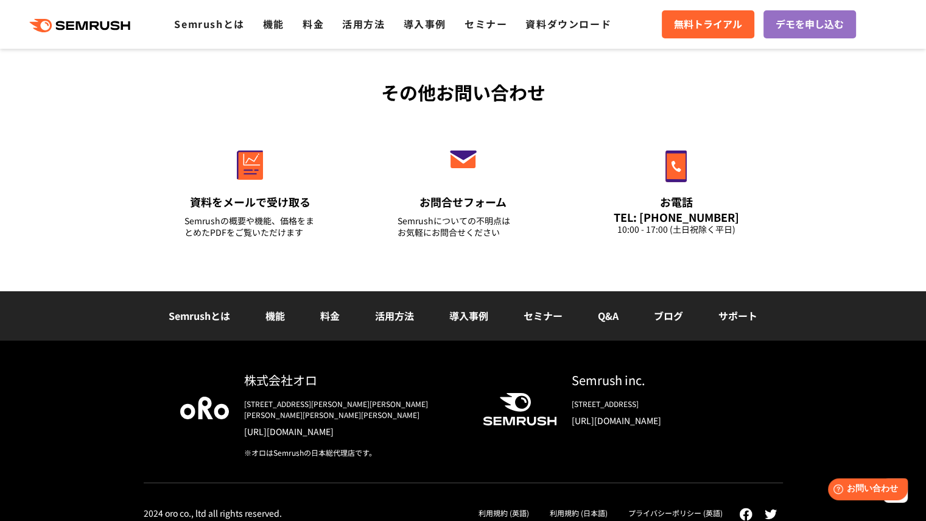 This screenshot has height=521, width=926. I want to click on img: oro company, so click(205, 407).